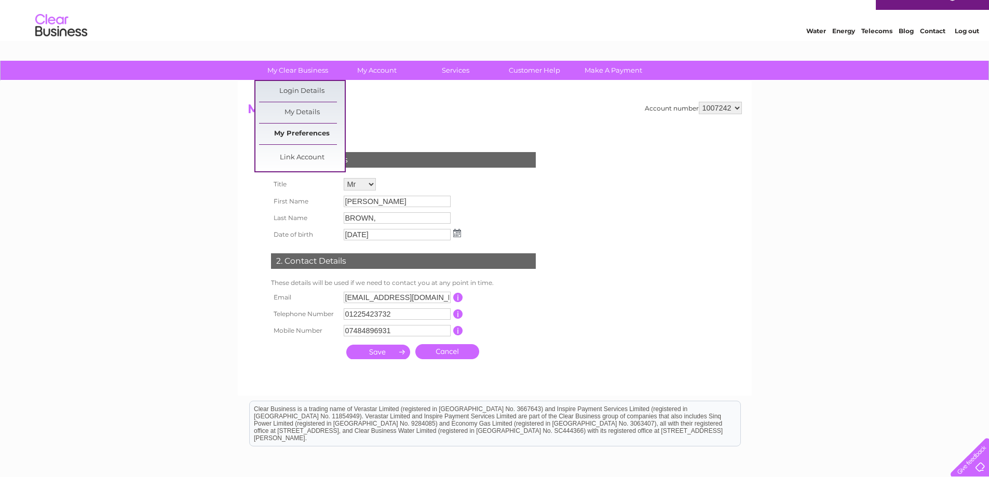 Image resolution: width=989 pixels, height=477 pixels. What do you see at coordinates (302, 158) in the screenshot?
I see `a: Link Account` at bounding box center [302, 158].